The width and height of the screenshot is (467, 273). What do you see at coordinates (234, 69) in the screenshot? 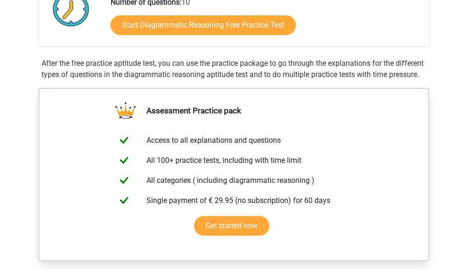
I see `div: After the free practice aptitude test, you can use the practice package to go through the explana...` at bounding box center [234, 69].